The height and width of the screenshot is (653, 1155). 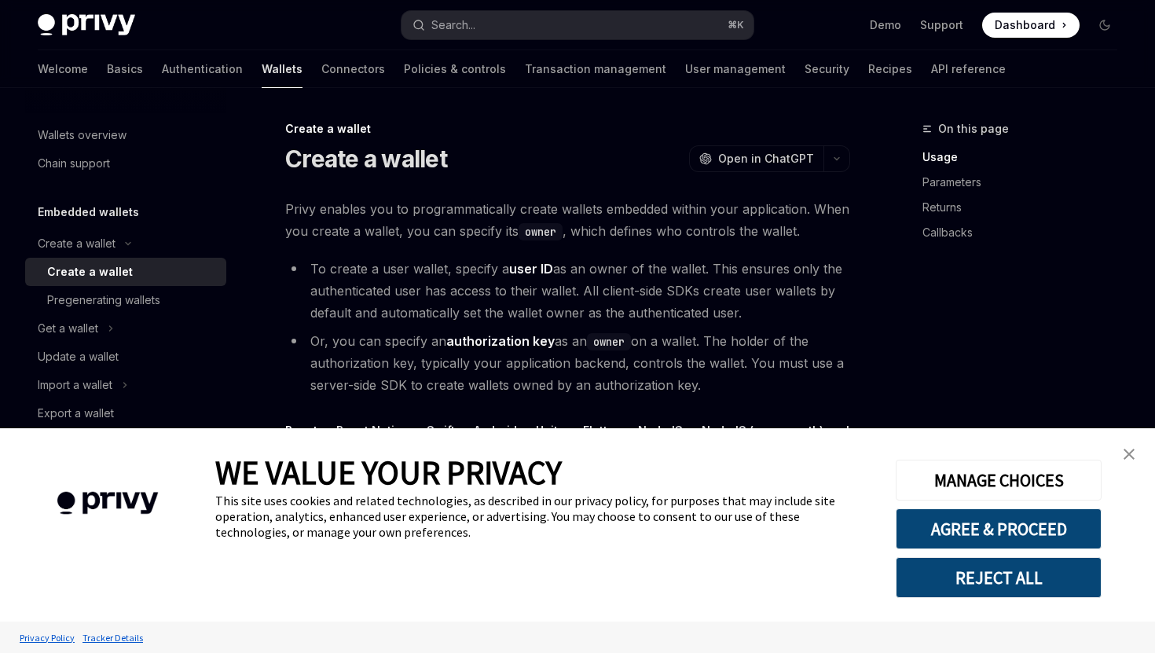 I want to click on a: Create a wallet, so click(x=126, y=272).